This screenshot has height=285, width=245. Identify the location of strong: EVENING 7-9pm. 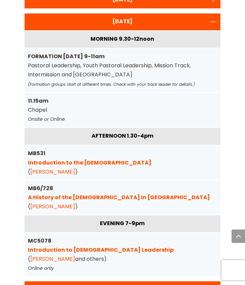
(122, 223).